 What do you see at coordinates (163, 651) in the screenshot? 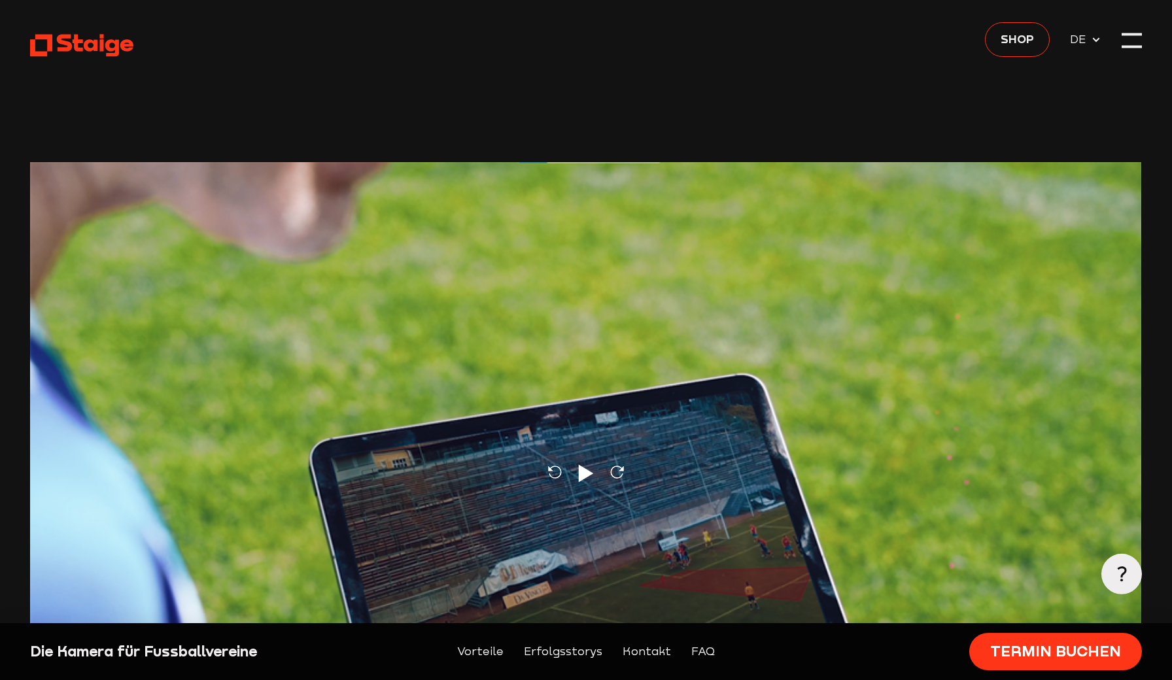
I see `div: Die Kamera für Fussballvereine` at bounding box center [163, 651].